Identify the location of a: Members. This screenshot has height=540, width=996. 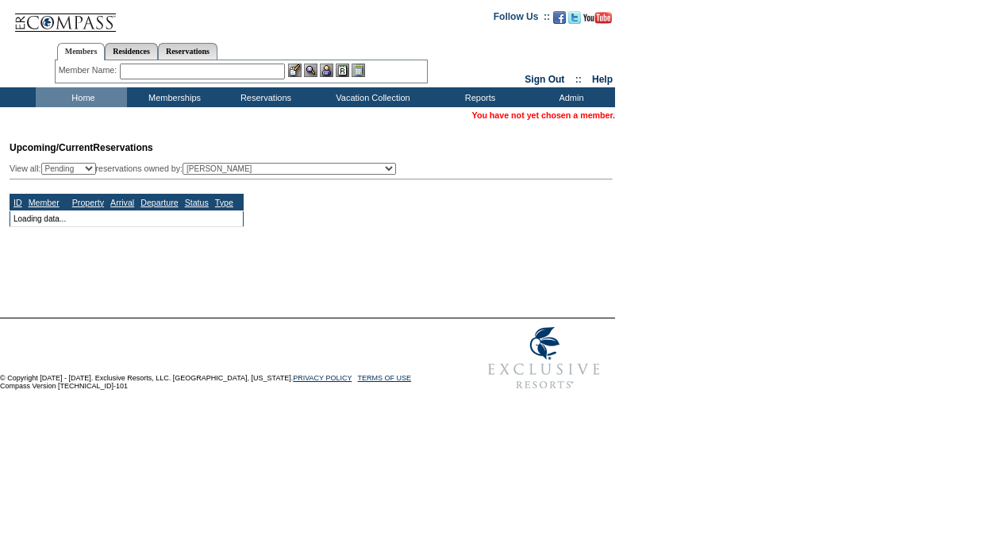
(81, 52).